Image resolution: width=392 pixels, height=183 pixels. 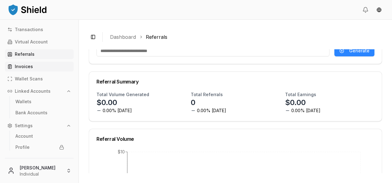 What do you see at coordinates (123, 95) in the screenshot?
I see `h3: Total Volume Generated` at bounding box center [123, 95].